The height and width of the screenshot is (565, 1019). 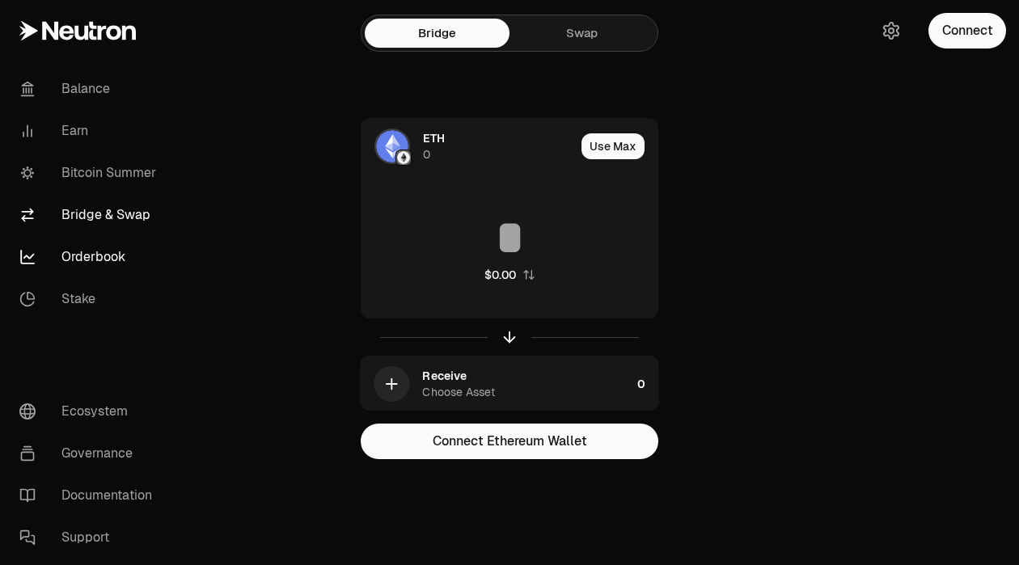 What do you see at coordinates (91, 412) in the screenshot?
I see `a: Ecosystem` at bounding box center [91, 412].